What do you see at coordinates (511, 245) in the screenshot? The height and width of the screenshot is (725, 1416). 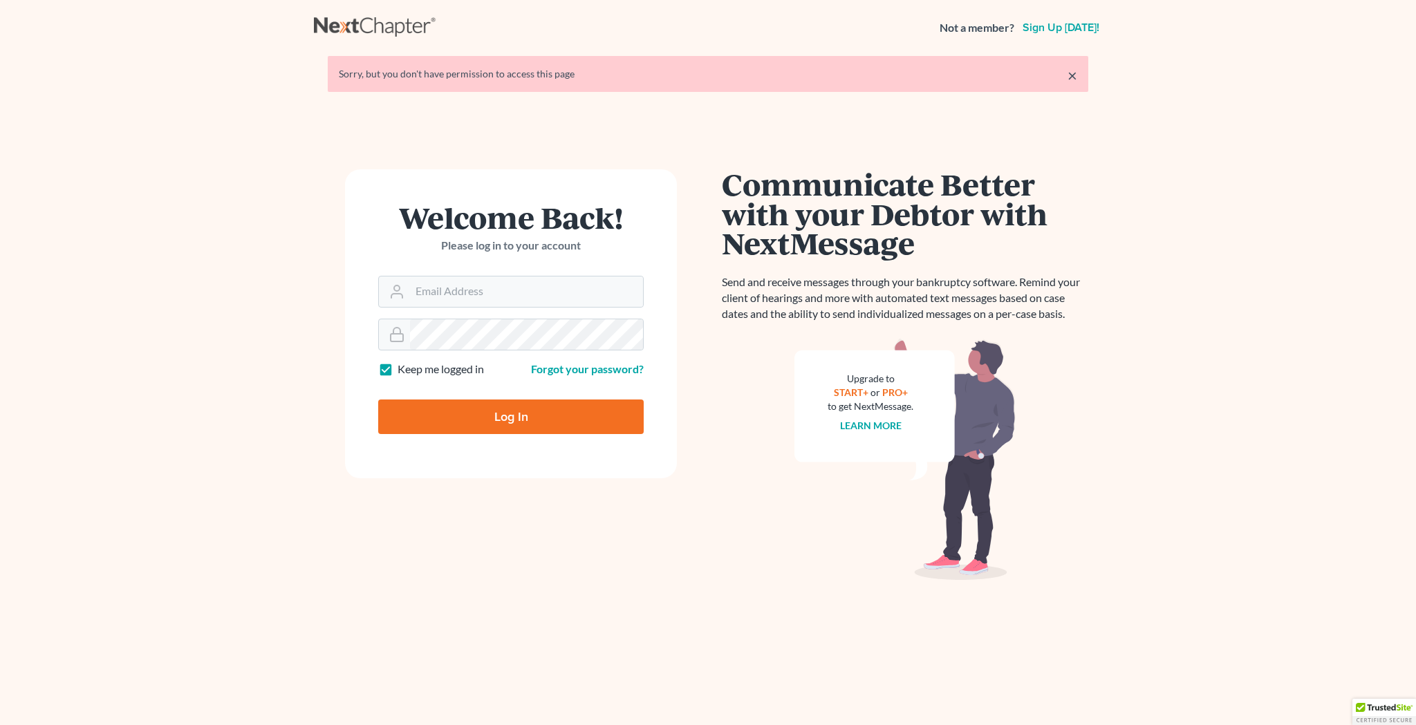 I see `p: Please log in to your account` at bounding box center [511, 245].